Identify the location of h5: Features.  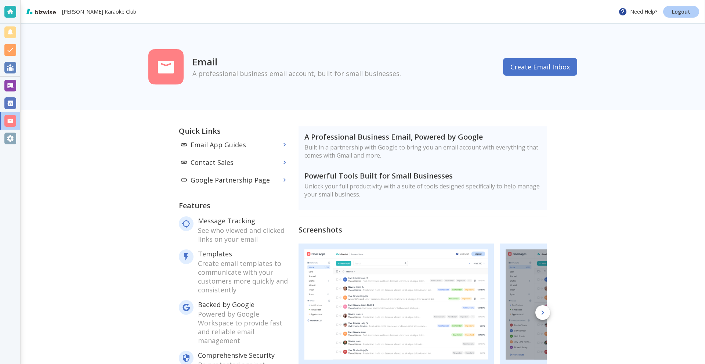
(234, 206).